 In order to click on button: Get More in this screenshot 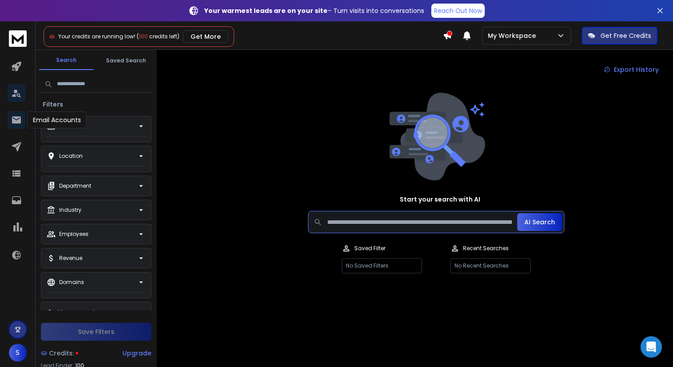, I will do `click(206, 37)`.